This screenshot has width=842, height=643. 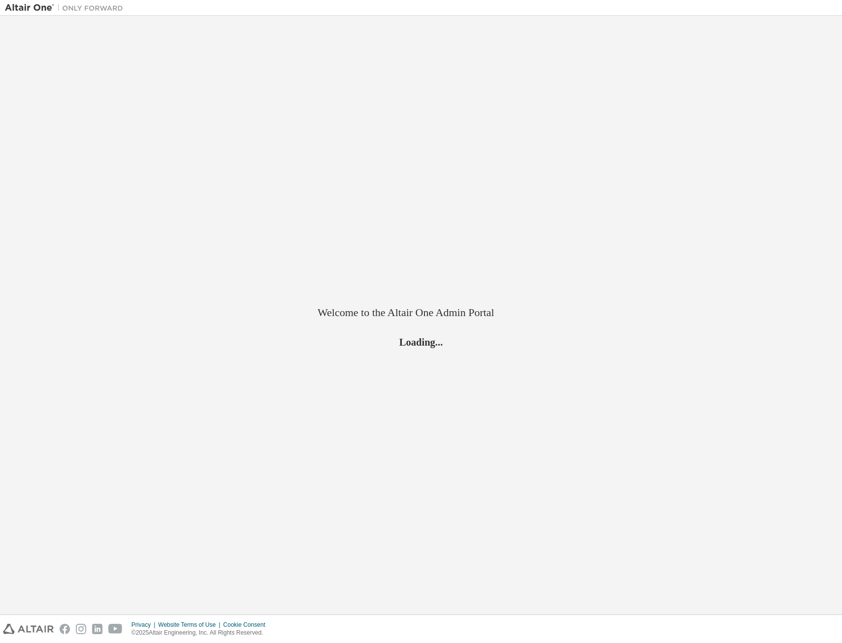 I want to click on h2: Loading..., so click(x=421, y=342).